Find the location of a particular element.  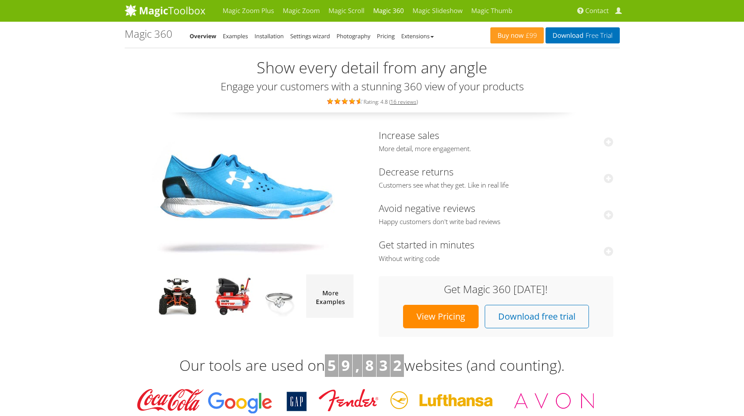

span: Happy customers don't write bad reviews is located at coordinates (496, 222).